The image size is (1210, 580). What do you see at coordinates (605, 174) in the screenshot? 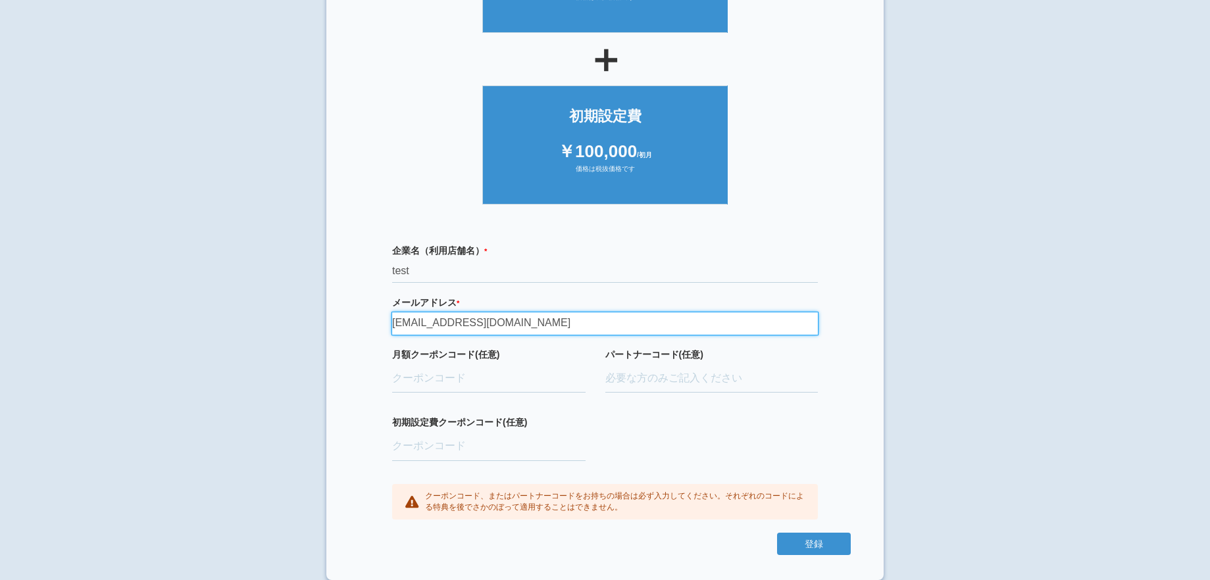
I see `div: 価格は税抜価格です` at bounding box center [605, 174].